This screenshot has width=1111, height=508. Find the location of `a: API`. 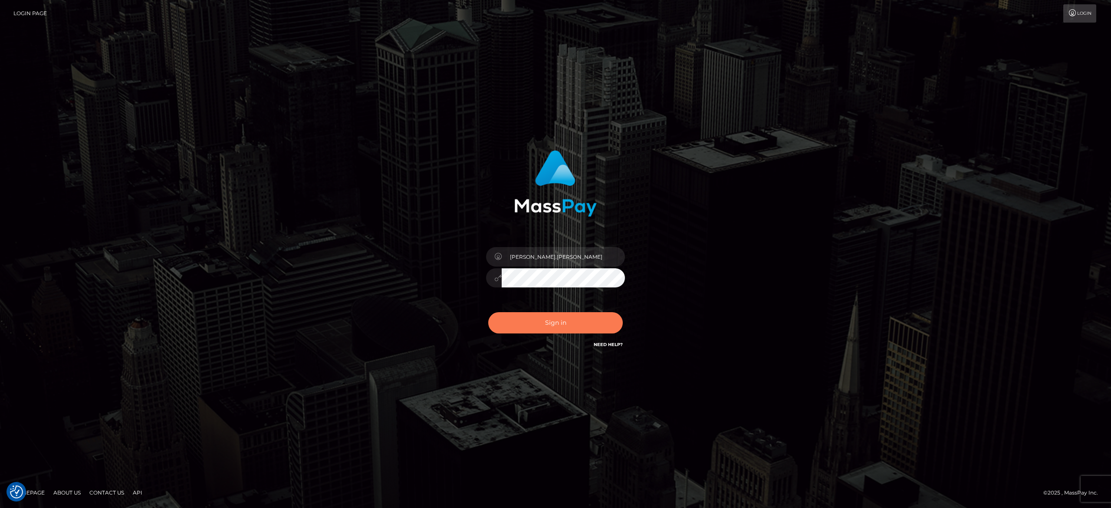

a: API is located at coordinates (138, 492).